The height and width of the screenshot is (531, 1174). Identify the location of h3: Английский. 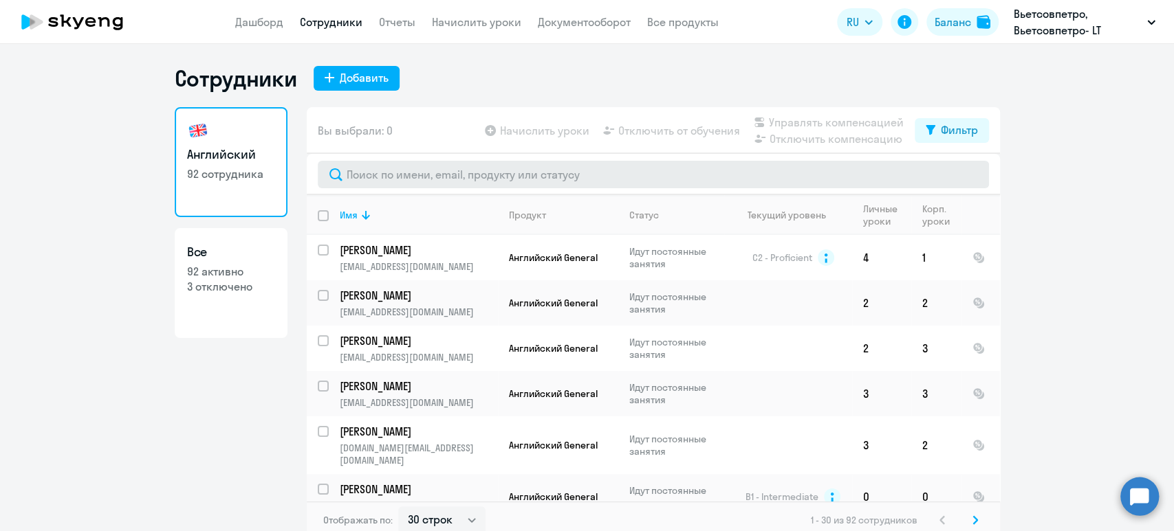
(231, 155).